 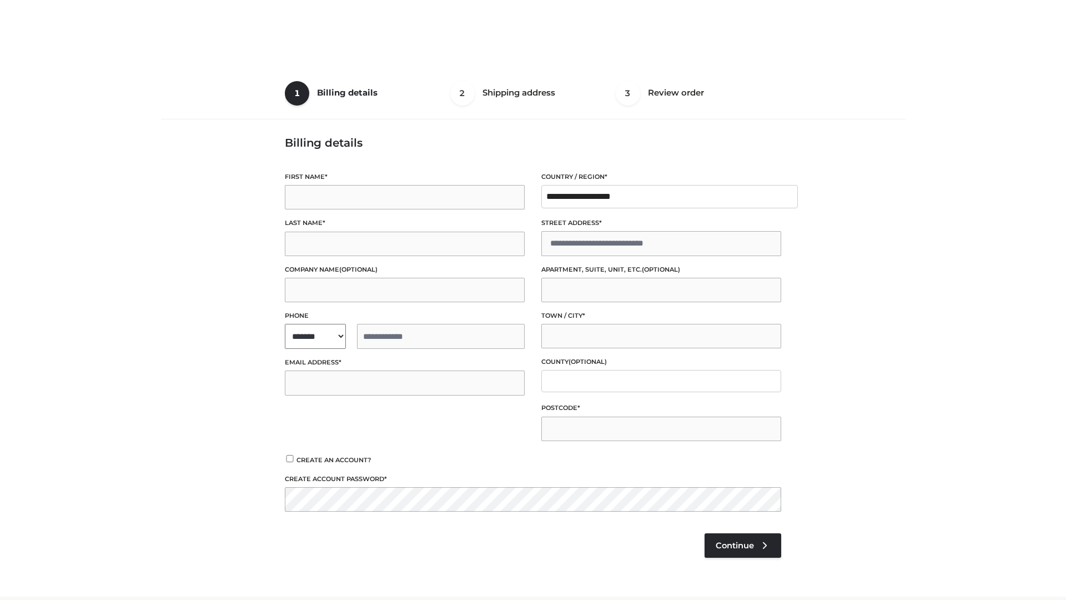 What do you see at coordinates (661, 177) in the screenshot?
I see `label: Country / Region` at bounding box center [661, 177].